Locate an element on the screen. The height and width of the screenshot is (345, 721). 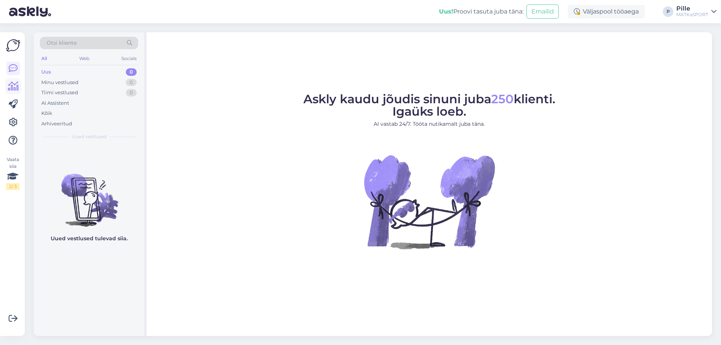
img: Askly Logo is located at coordinates (13, 45).